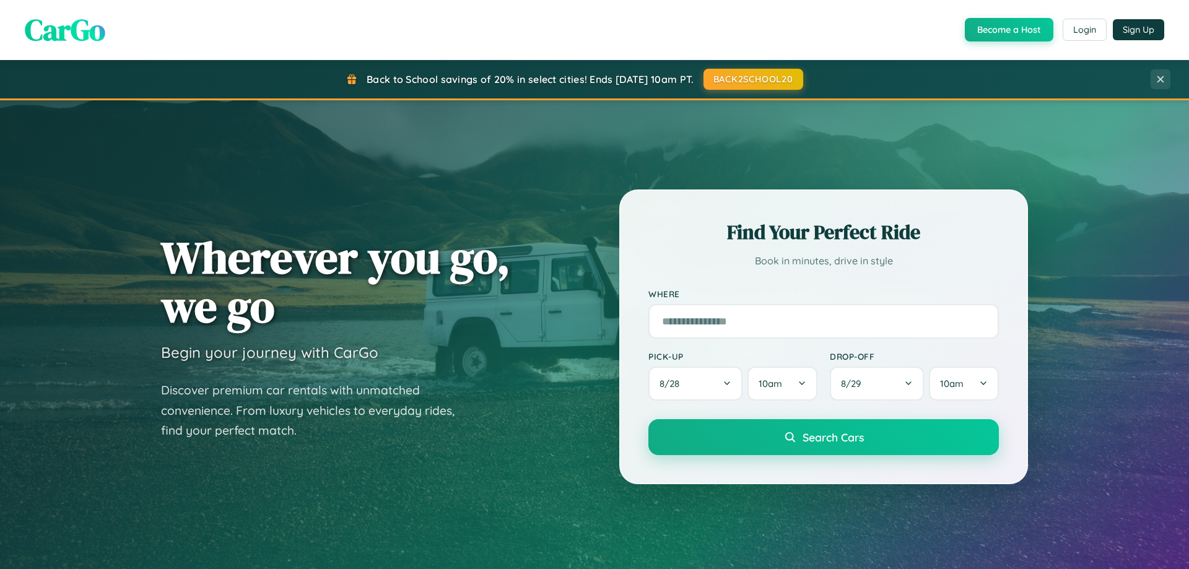  What do you see at coordinates (695, 383) in the screenshot?
I see `button: 8/28` at bounding box center [695, 383].